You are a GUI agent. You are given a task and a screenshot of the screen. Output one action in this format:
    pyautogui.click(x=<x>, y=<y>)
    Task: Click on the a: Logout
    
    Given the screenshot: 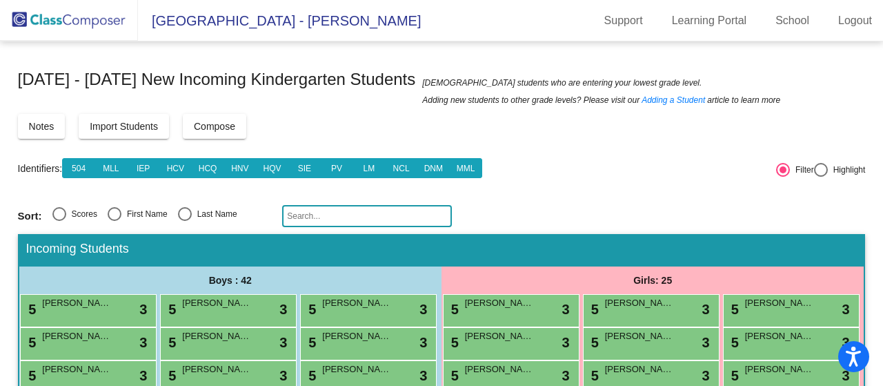 What is the action you would take?
    pyautogui.click(x=855, y=21)
    